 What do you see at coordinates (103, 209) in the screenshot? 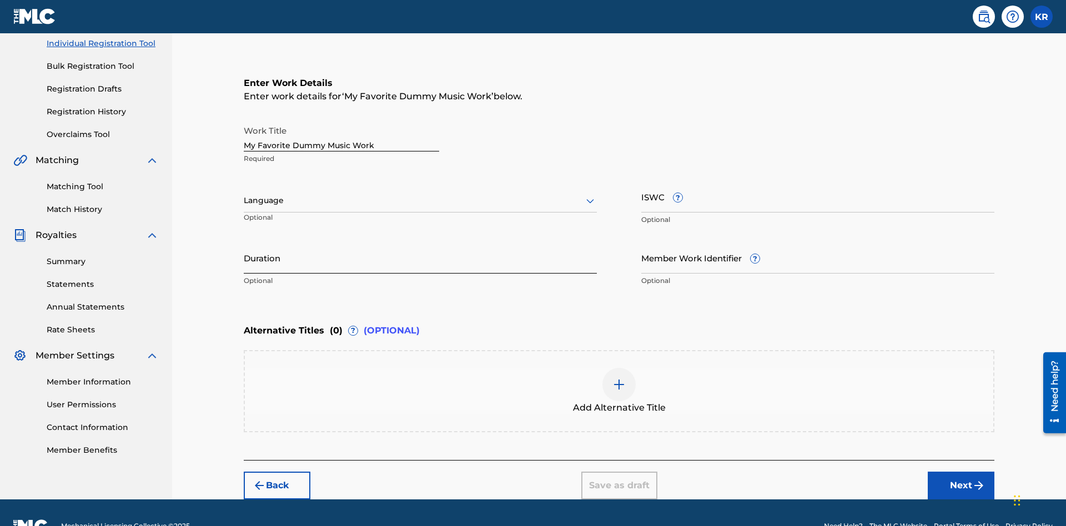
I see `a: Match History` at bounding box center [103, 209].